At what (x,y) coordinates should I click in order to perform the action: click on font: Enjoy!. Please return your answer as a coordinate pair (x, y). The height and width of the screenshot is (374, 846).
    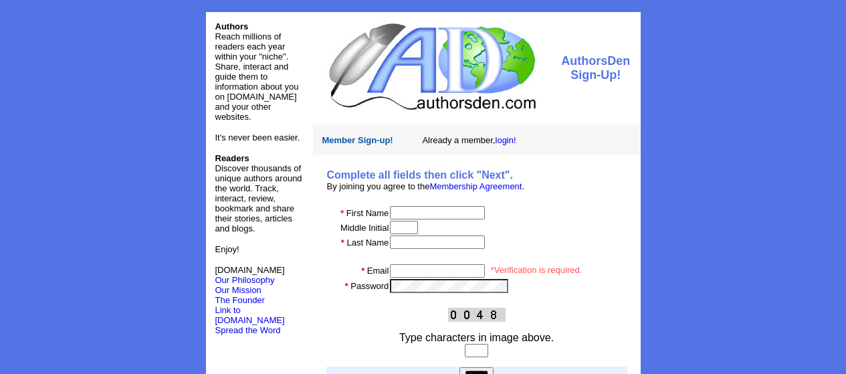
    Looking at the image, I should click on (227, 249).